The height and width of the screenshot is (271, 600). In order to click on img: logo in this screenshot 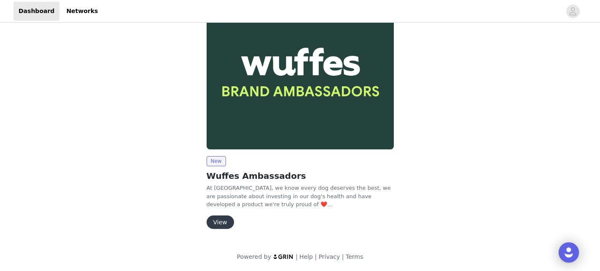, I will do `click(283, 257)`.